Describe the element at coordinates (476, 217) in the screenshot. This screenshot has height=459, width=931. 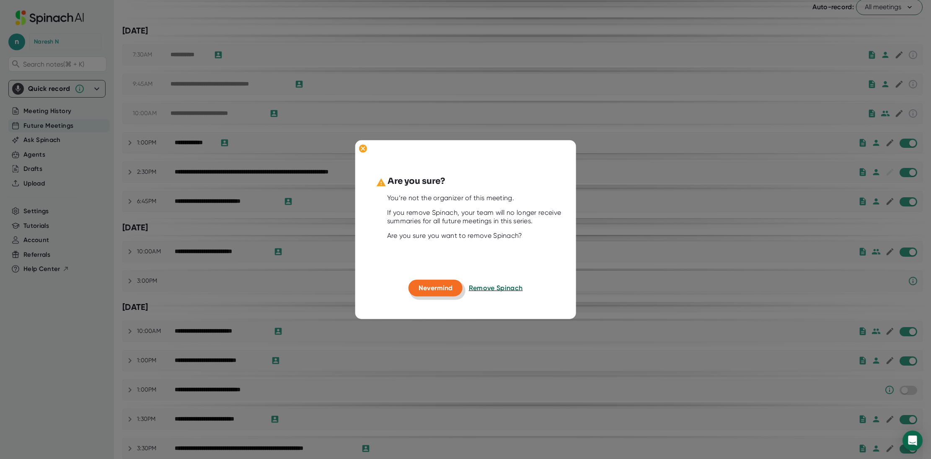
I see `div: If you remove Spinach, your team will no longer receive summaries for all future meetings in this...` at that location.